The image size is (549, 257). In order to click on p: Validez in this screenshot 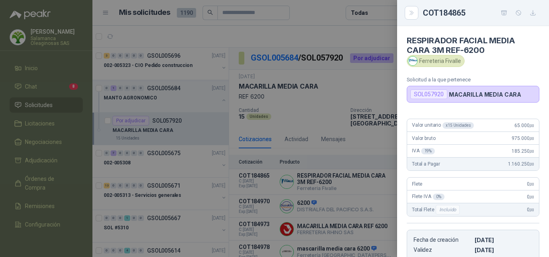, I will do `click(442, 250)`.